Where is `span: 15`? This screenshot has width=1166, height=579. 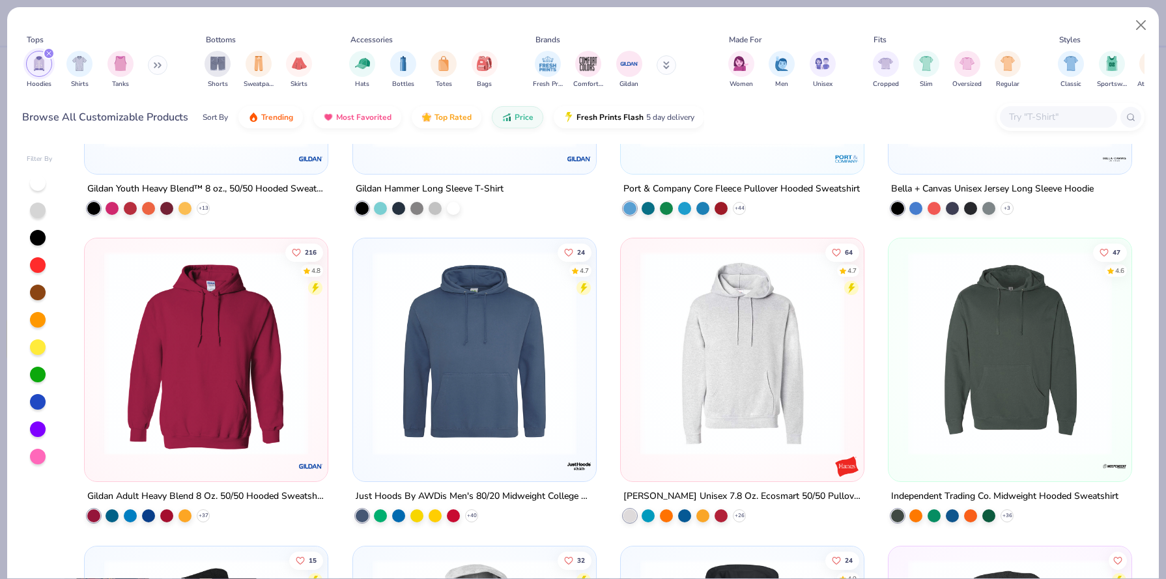
span: 15 is located at coordinates (313, 560).